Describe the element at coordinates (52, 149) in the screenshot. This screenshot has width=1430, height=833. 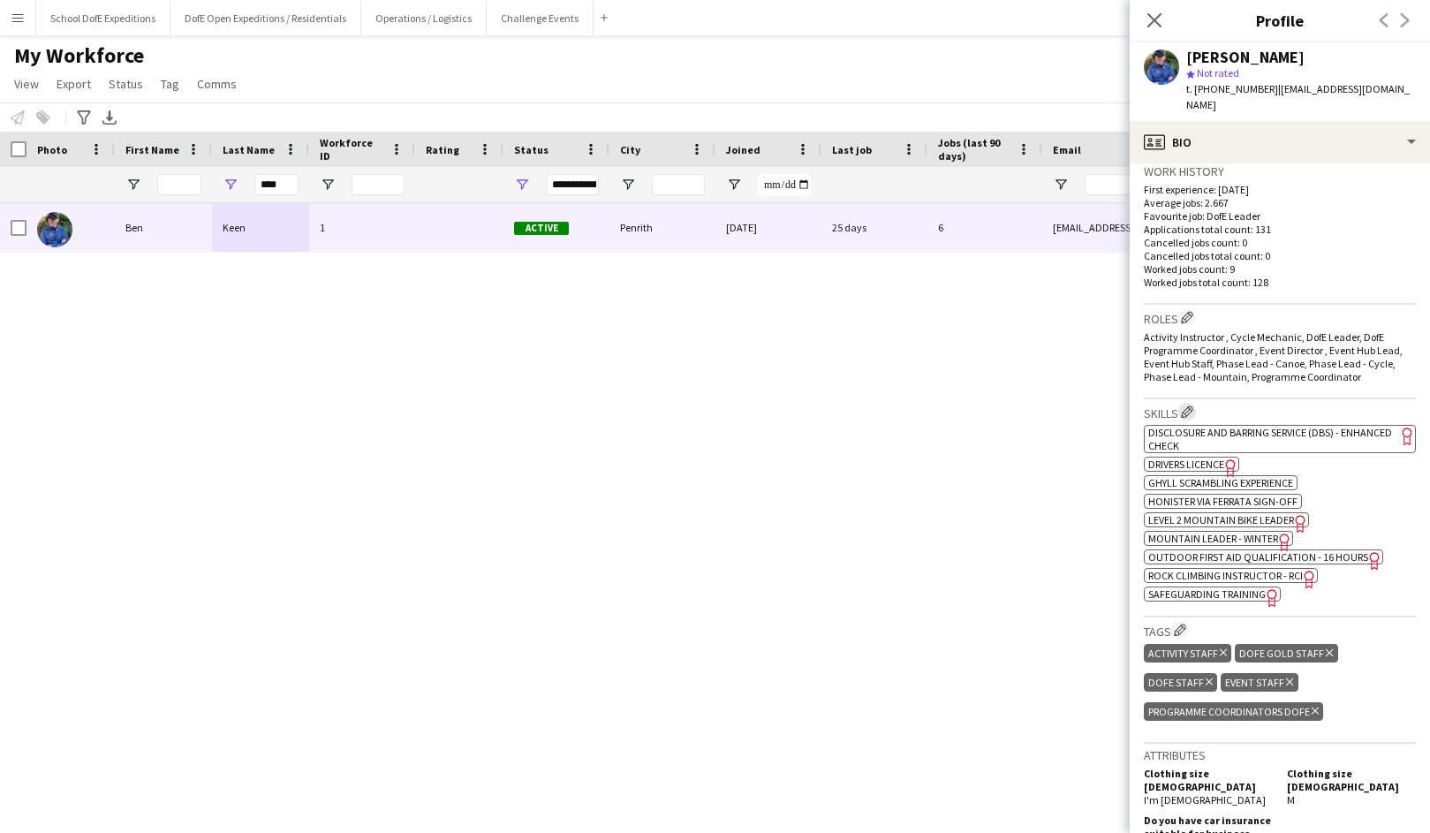
I see `span: Photo` at that location.